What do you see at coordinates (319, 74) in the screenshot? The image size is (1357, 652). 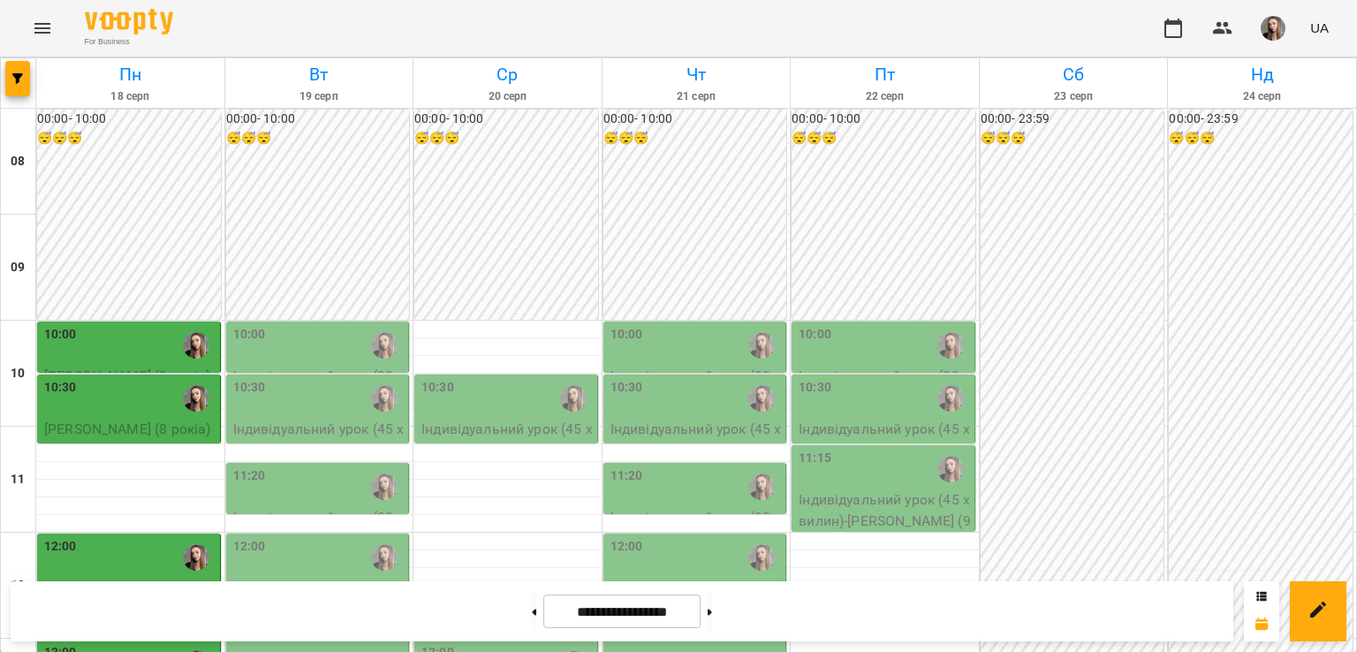 I see `h6: Вт` at bounding box center [319, 74].